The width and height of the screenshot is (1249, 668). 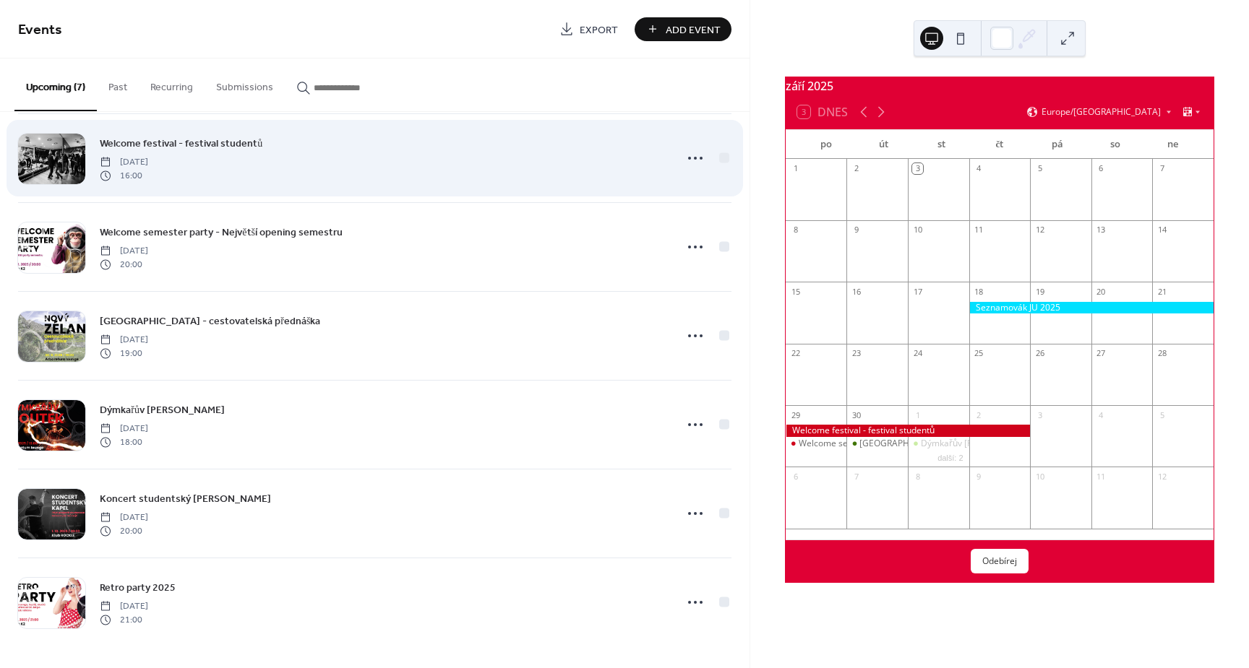 What do you see at coordinates (856, 353) in the screenshot?
I see `div: 23` at bounding box center [856, 353].